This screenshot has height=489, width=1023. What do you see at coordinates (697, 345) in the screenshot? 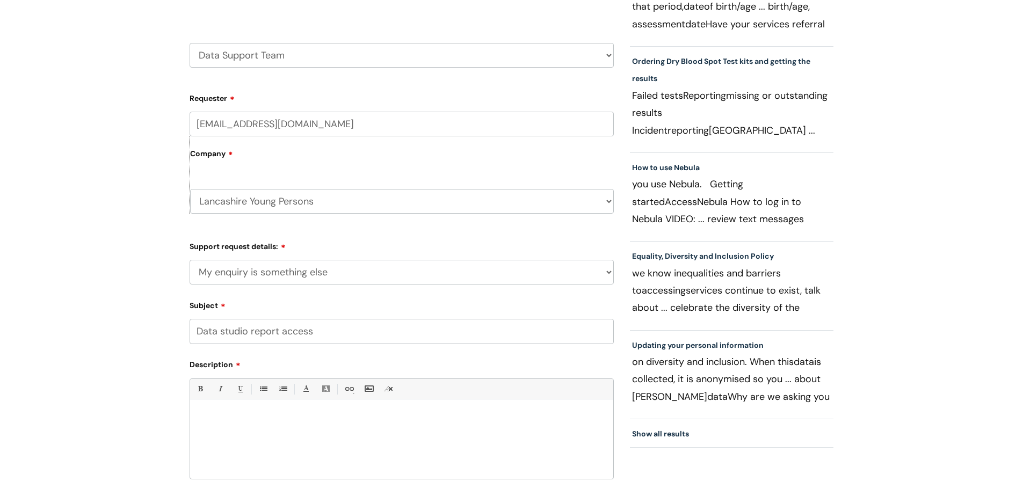
I see `a: Updating your personal information` at bounding box center [697, 345].